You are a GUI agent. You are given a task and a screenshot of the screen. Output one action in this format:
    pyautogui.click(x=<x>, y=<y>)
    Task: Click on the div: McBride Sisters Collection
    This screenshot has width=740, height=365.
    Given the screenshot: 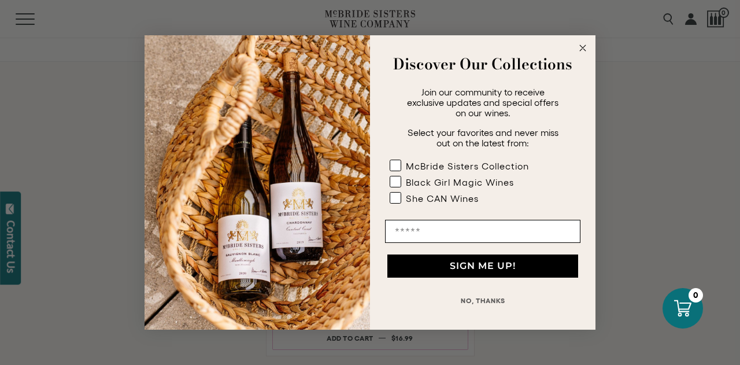 What is the action you would take?
    pyautogui.click(x=467, y=166)
    